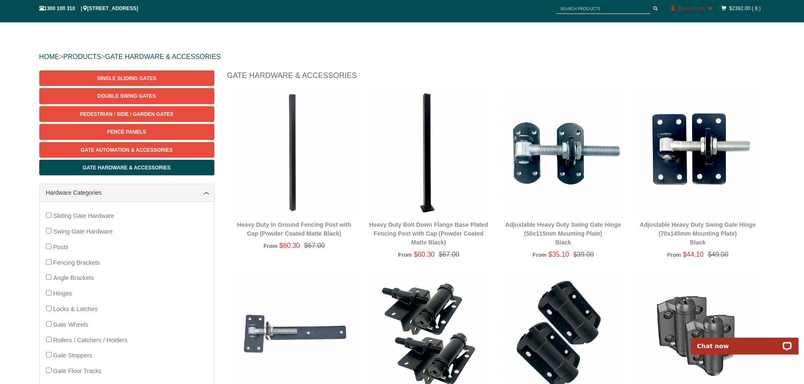 The width and height of the screenshot is (804, 384). What do you see at coordinates (127, 78) in the screenshot?
I see `a: Single Sliding Gates` at bounding box center [127, 78].